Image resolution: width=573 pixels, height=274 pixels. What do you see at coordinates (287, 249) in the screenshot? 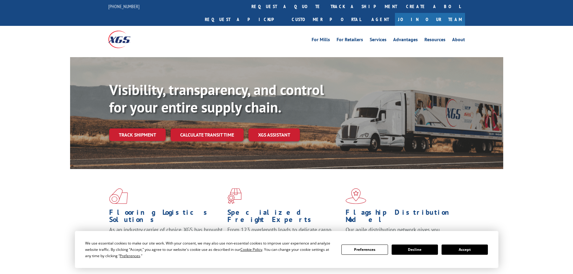
I see `div: Cookie Consent Prompt` at bounding box center [287, 249].